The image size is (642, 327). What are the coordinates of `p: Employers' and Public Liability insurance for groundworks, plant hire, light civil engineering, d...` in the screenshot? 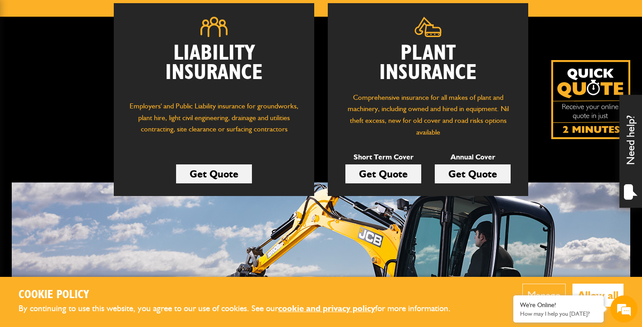 It's located at (214, 122).